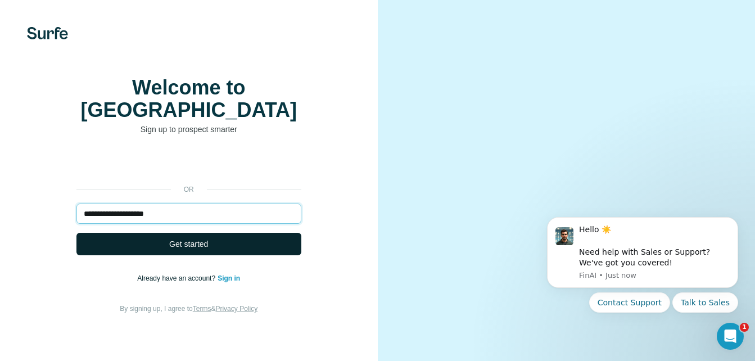  Describe the element at coordinates (100, 100) in the screenshot. I see `button: Quick reply: Contact Support` at that location.